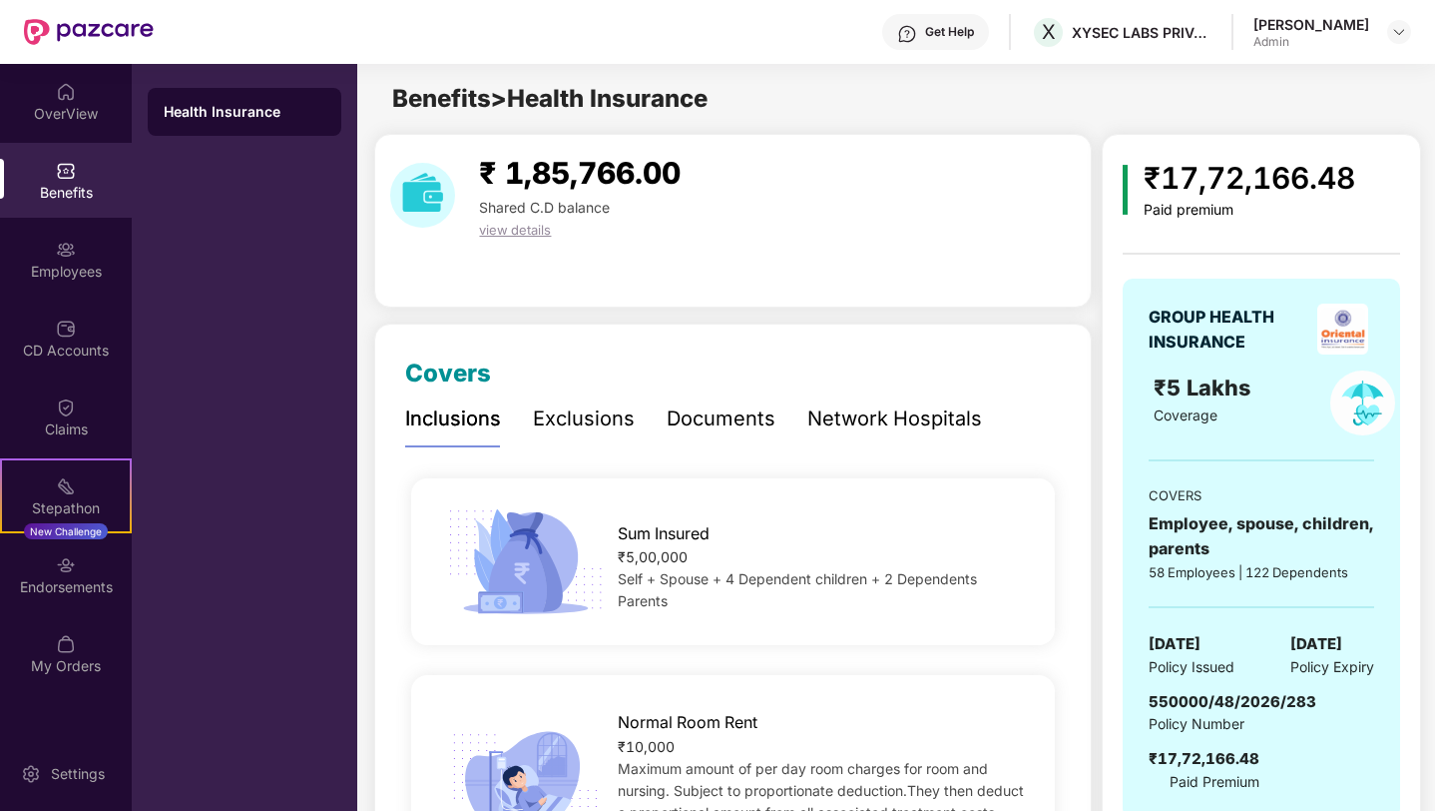  I want to click on span: Self + Spouse + 4 Dependent children + 2 Dependents Parents, so click(798, 589).